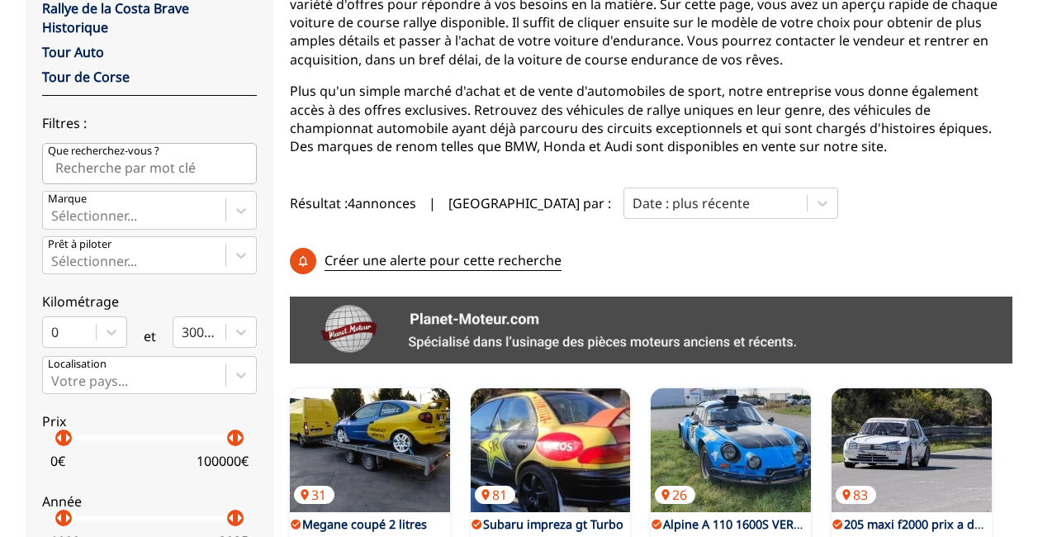 This screenshot has width=1038, height=537. I want to click on p: Créer une alerte pour cette recherche, so click(443, 260).